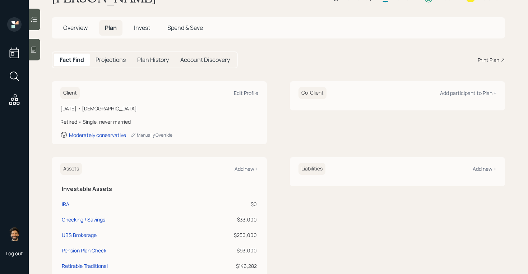 Image resolution: width=528 pixels, height=274 pixels. I want to click on h6: Client, so click(70, 93).